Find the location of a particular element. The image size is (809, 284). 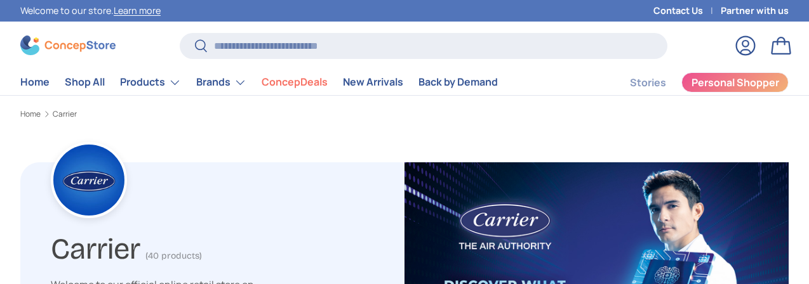

a: ConcepStore is located at coordinates (68, 45).